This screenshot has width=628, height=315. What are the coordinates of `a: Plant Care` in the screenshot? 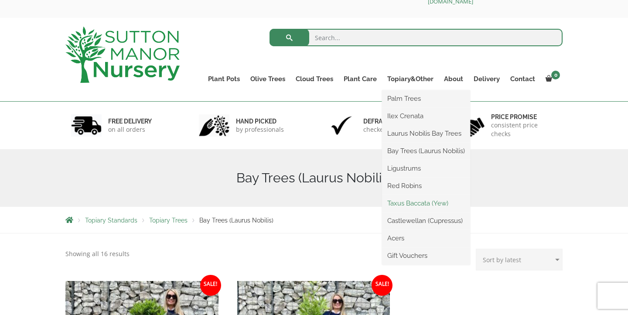 It's located at (360, 79).